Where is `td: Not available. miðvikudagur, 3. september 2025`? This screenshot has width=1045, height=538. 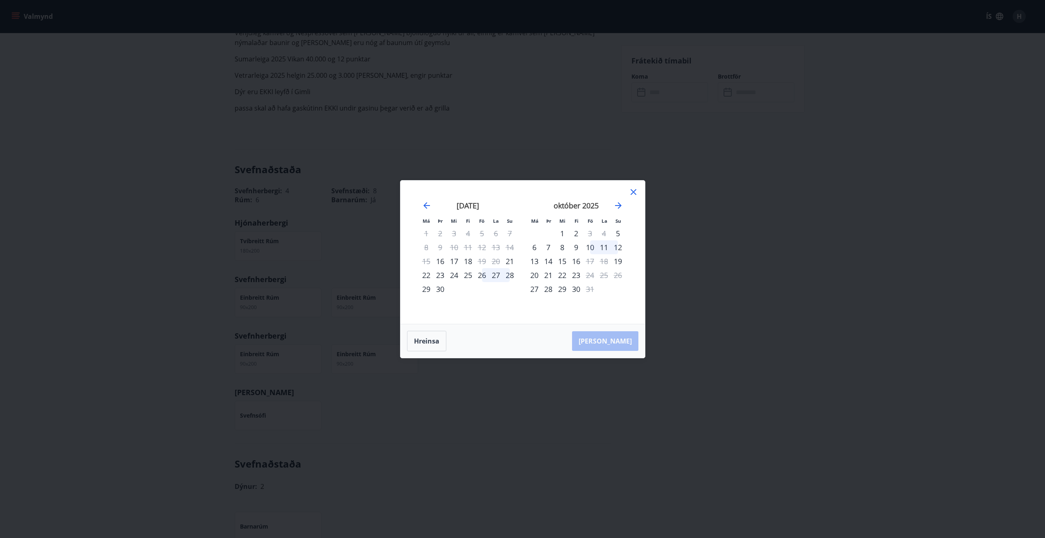
td: Not available. miðvikudagur, 3. september 2025 is located at coordinates (454, 233).